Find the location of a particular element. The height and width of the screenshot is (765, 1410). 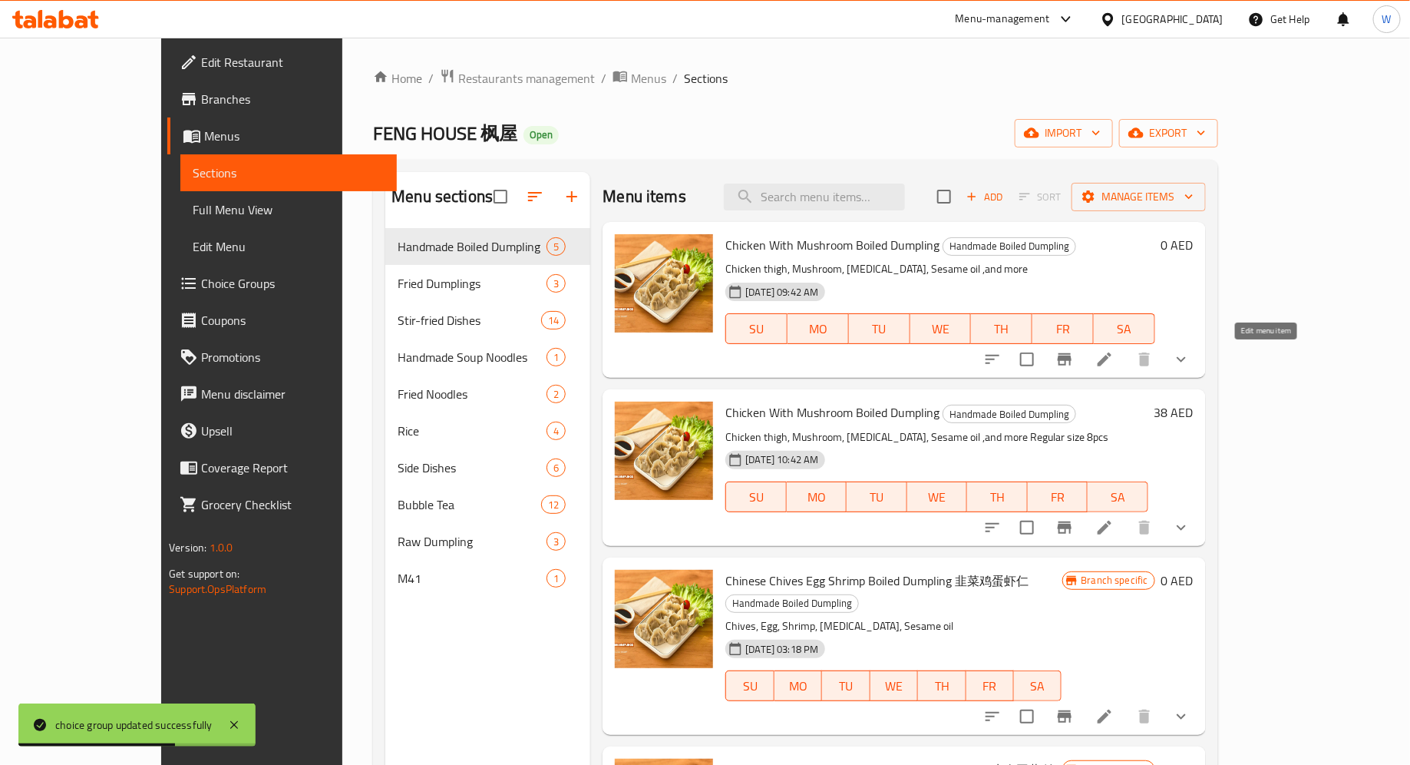

span: Full Menu View is located at coordinates (289, 210).